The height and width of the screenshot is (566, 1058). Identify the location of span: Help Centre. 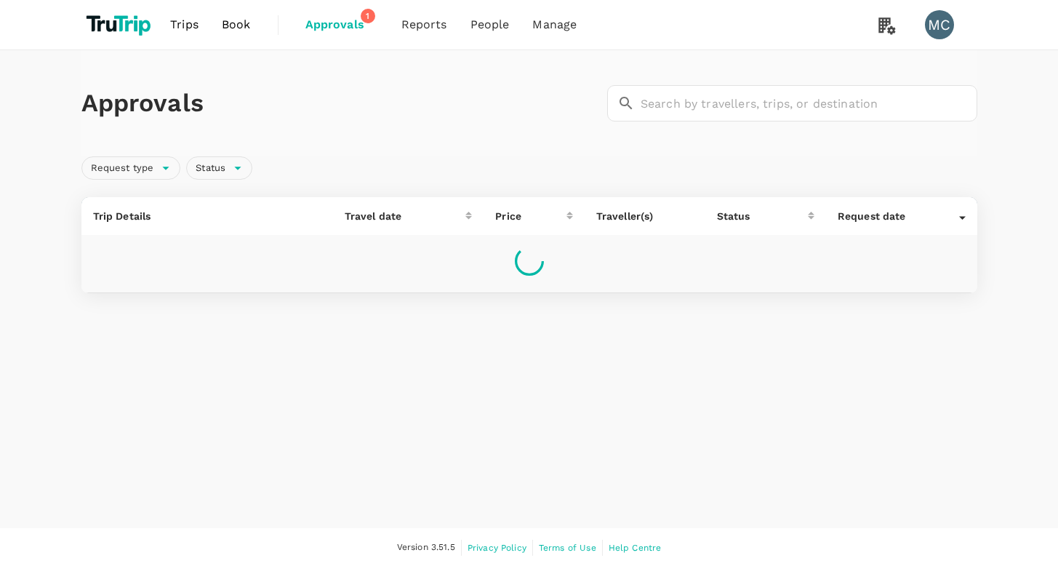
(635, 548).